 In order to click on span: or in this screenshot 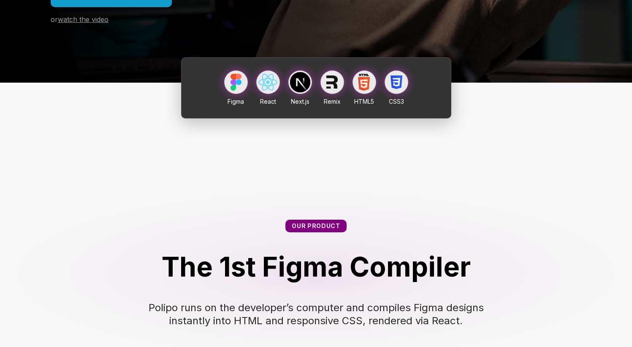, I will do `click(54, 19)`.